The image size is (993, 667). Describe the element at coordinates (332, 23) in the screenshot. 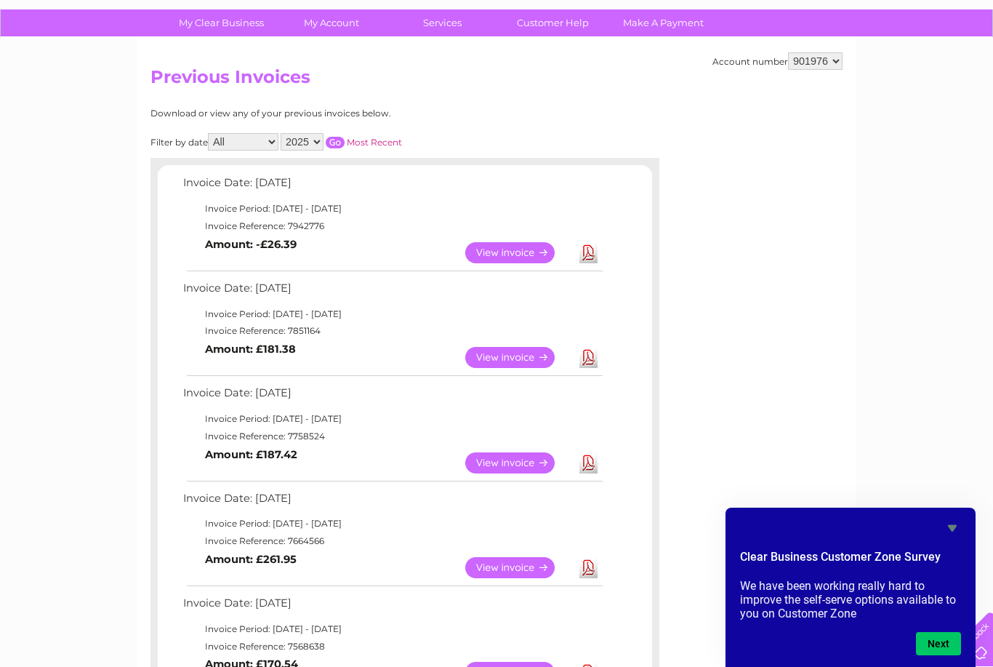

I see `a: My Account` at that location.